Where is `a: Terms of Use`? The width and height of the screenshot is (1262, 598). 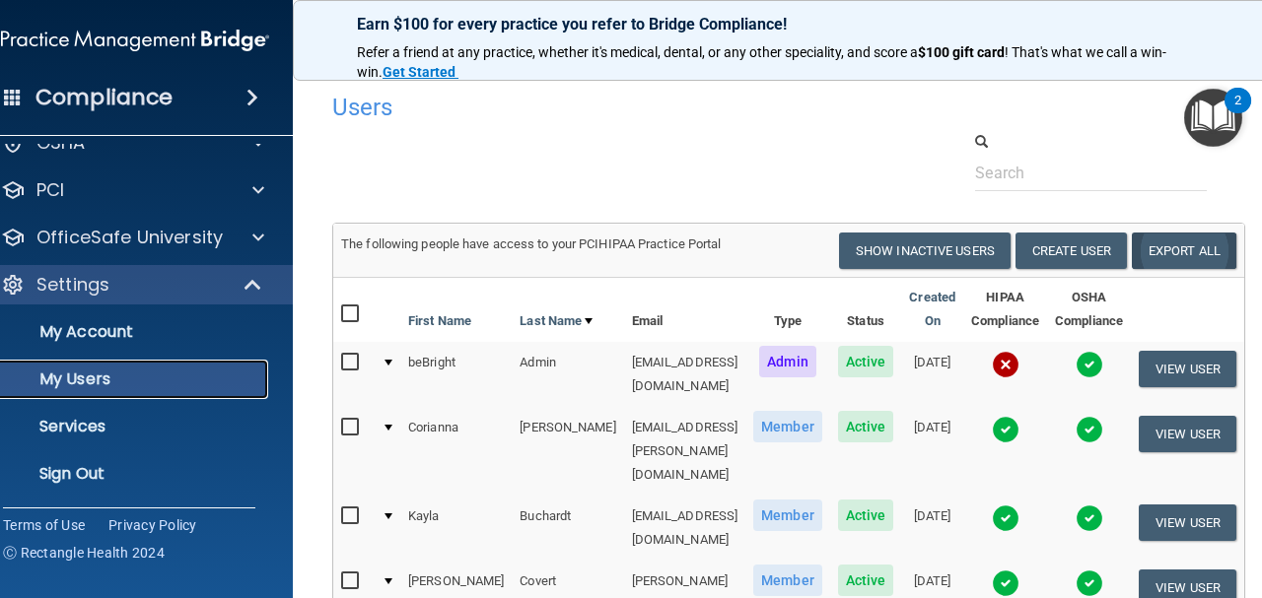 a: Terms of Use is located at coordinates (43, 525).